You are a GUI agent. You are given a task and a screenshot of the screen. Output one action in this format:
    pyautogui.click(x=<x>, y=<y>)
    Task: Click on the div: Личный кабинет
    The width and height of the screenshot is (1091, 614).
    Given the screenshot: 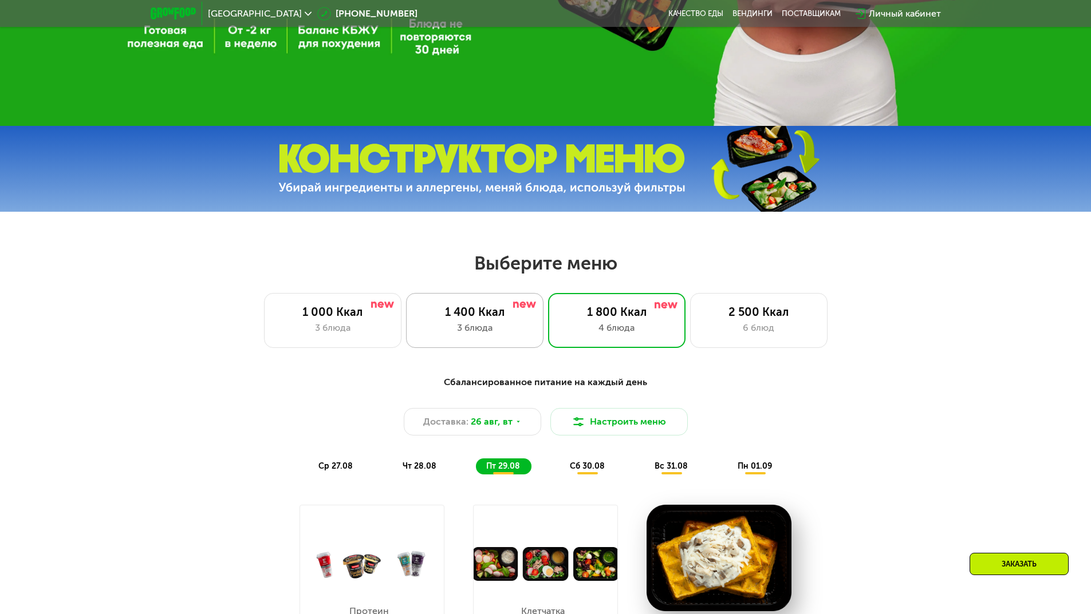 What is the action you would take?
    pyautogui.click(x=905, y=14)
    